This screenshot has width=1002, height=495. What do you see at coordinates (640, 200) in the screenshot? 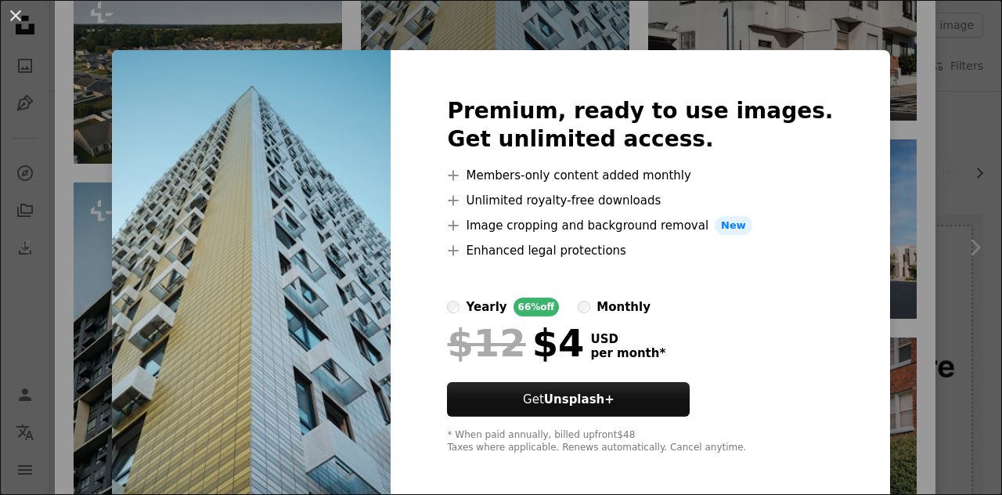
I see `li: Unlimited royalty-free downloads` at bounding box center [640, 200].